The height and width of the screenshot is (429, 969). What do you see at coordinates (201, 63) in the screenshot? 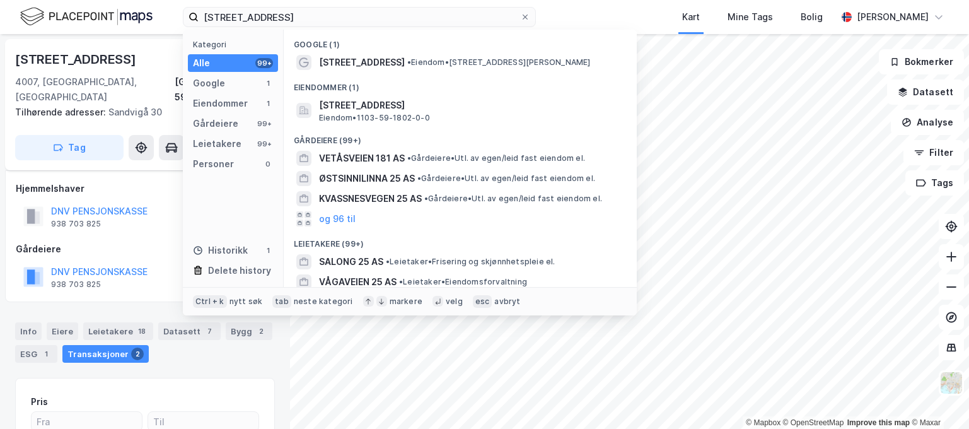
I see `div: Alle` at bounding box center [201, 63].